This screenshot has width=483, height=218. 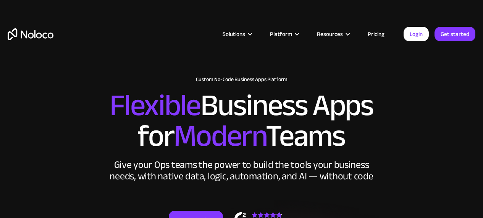 I want to click on a: home, so click(x=31, y=34).